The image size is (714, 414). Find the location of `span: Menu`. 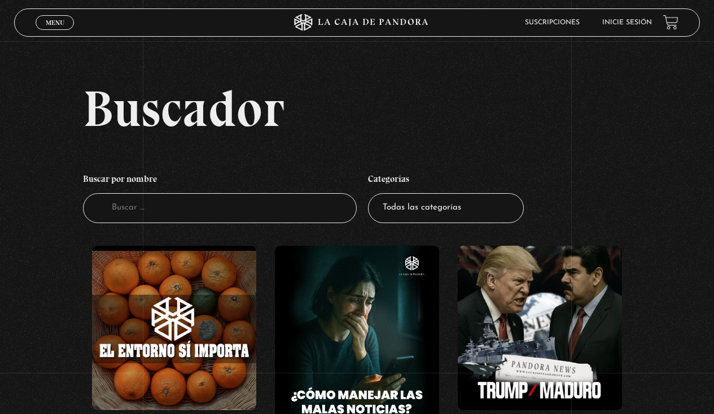

span: Menu is located at coordinates (55, 23).